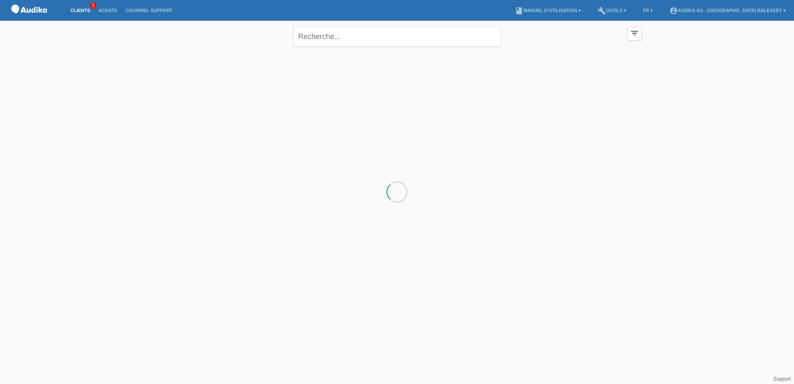 The height and width of the screenshot is (384, 794). I want to click on a: Support, so click(782, 379).